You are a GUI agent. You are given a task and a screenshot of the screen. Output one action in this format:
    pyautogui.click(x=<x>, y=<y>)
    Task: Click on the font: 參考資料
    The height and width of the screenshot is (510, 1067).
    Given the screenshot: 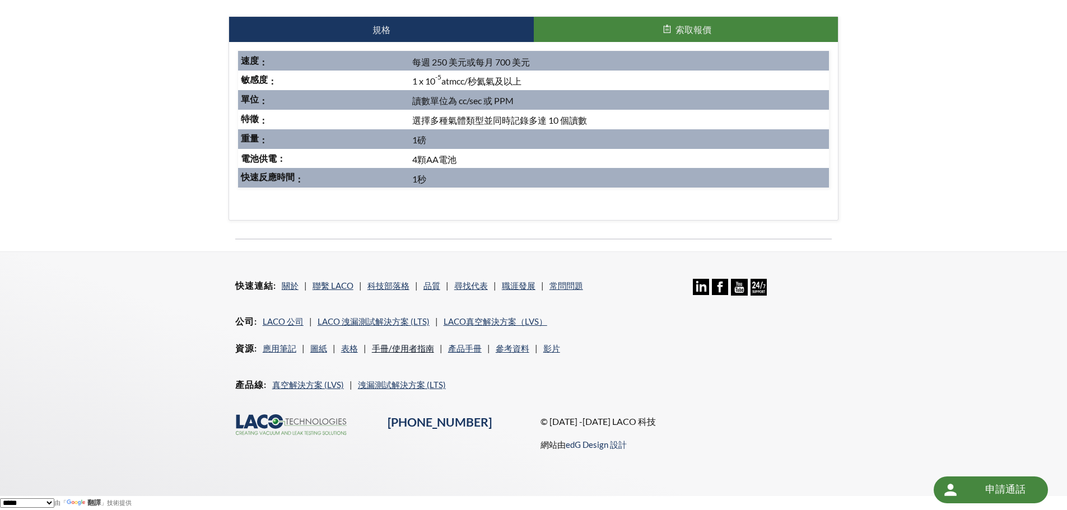 What is the action you would take?
    pyautogui.click(x=512, y=348)
    